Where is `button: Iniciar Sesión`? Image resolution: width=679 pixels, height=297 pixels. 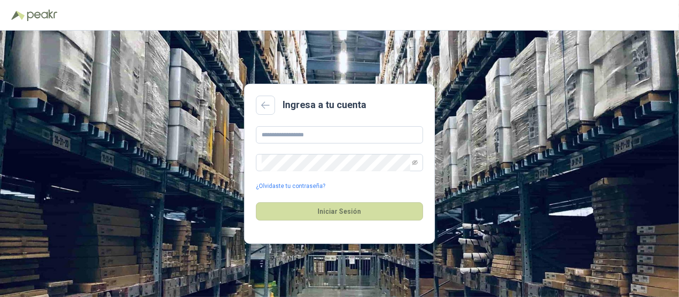
button: Iniciar Sesión is located at coordinates (340, 211).